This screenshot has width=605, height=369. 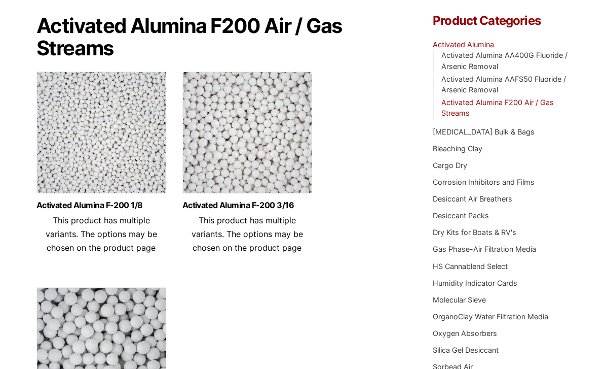 What do you see at coordinates (484, 182) in the screenshot?
I see `a: Corrosion Inhibitors and Films` at bounding box center [484, 182].